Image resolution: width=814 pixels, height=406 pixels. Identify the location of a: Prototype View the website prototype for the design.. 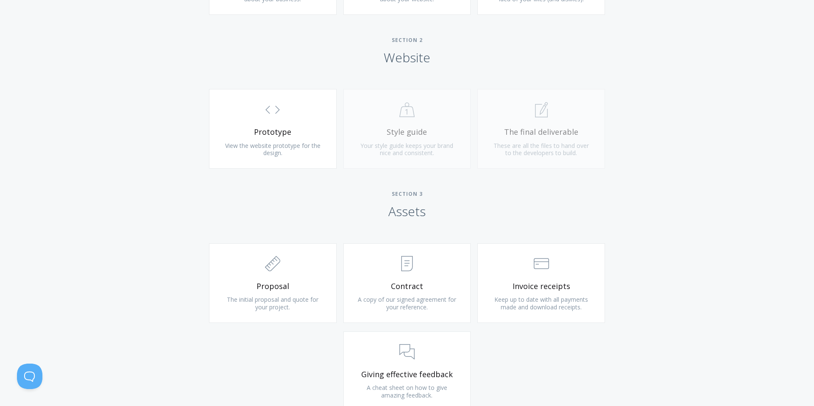
(273, 129).